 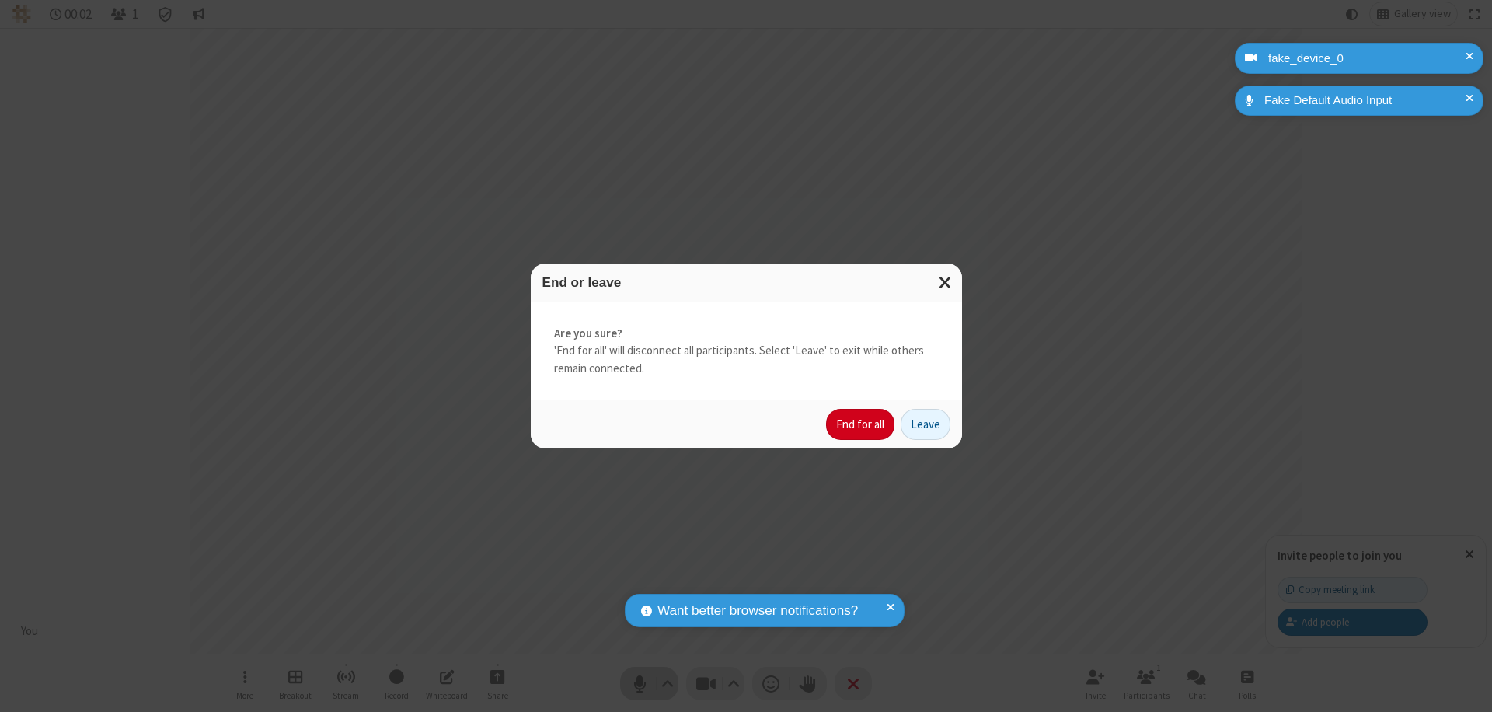 What do you see at coordinates (746, 351) in the screenshot?
I see `div: 'End for all' will disconnect all participants. Select 'Leave' to exit while others remain connec...` at bounding box center [746, 351].